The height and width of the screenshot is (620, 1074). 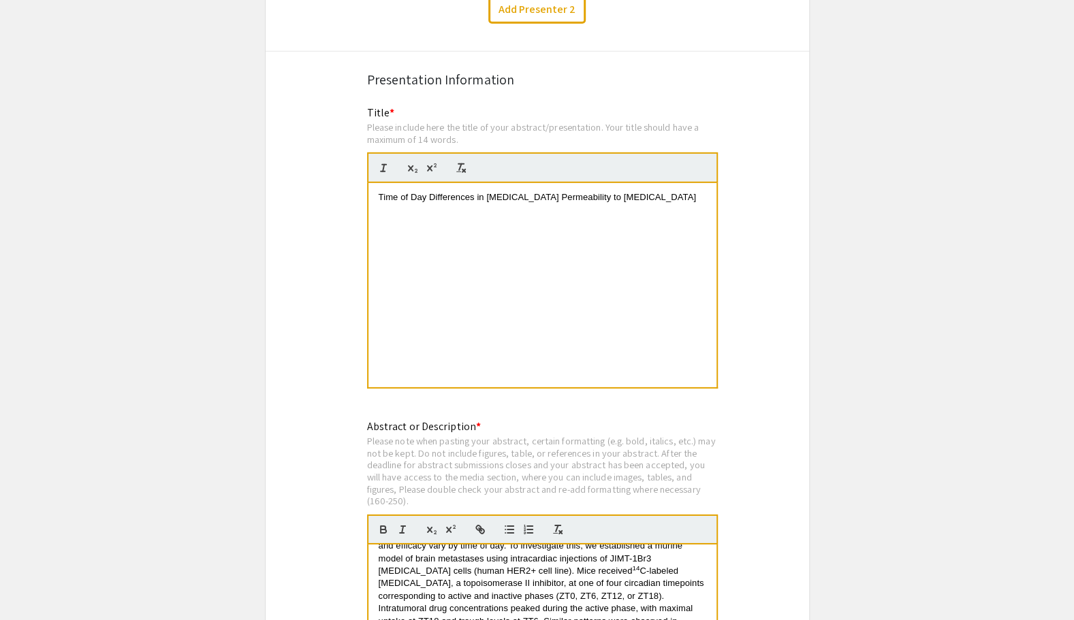 I want to click on div: Please note when pasting your abstract, certain formatting (e.g. bold, italics, etc.) may not be ..., so click(x=542, y=471).